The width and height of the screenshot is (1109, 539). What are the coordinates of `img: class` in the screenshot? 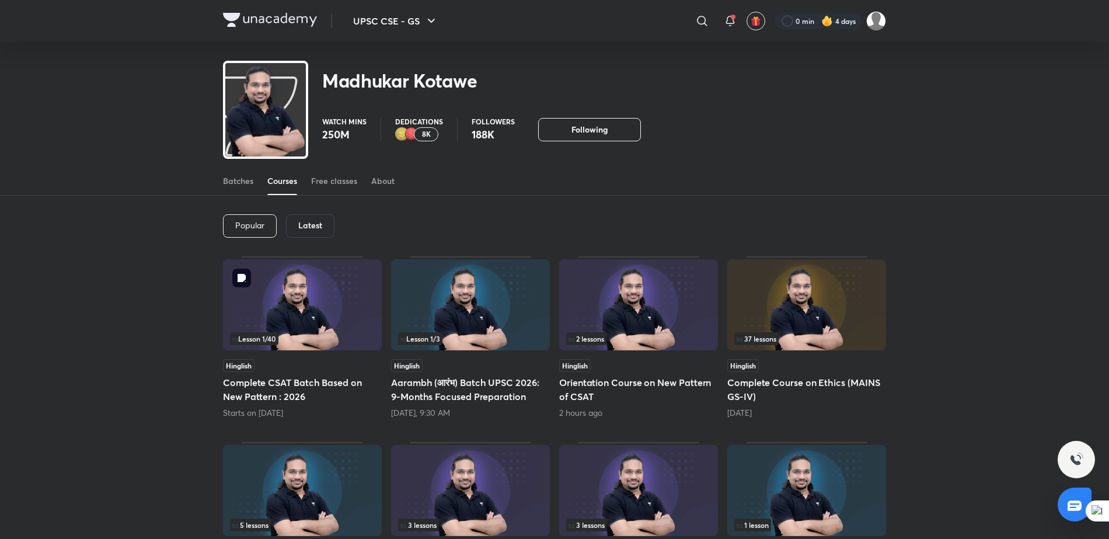 It's located at (266, 121).